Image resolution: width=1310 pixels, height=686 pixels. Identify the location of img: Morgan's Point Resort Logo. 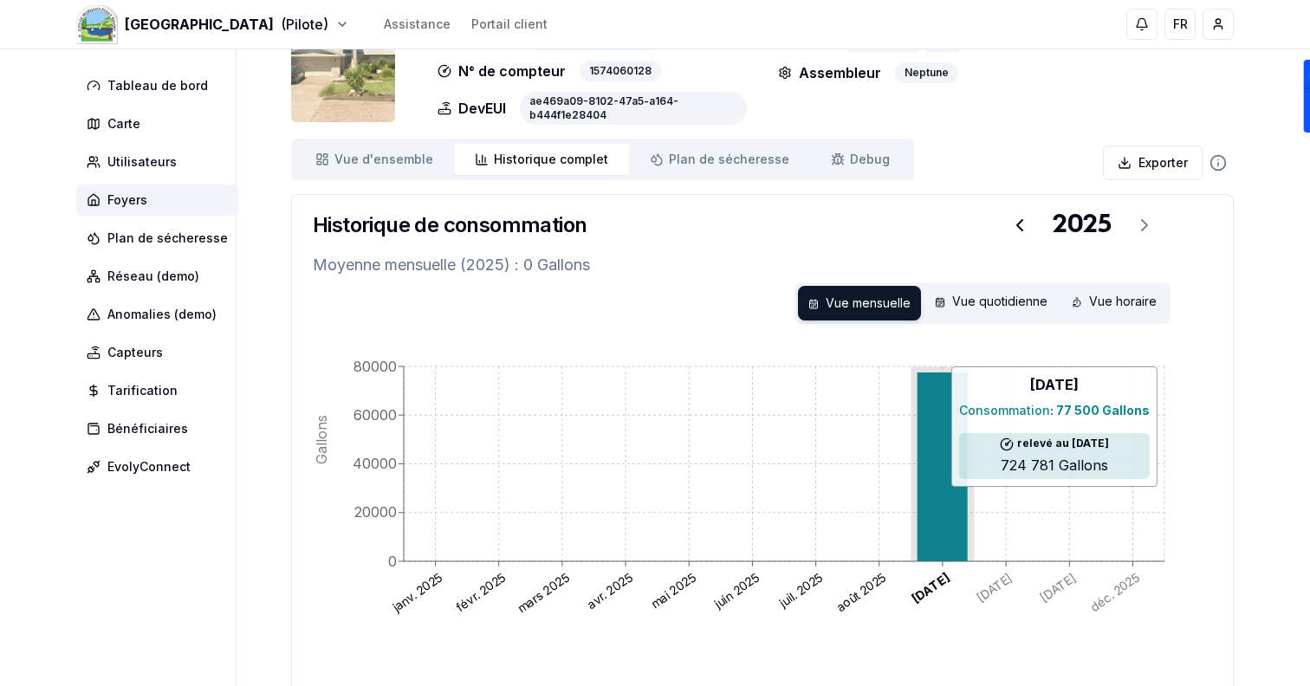
(97, 24).